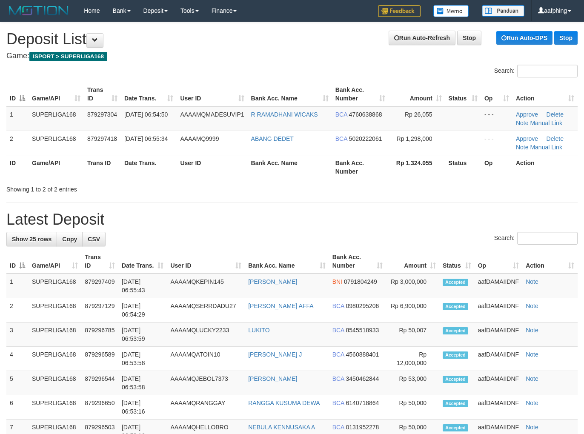 This screenshot has height=434, width=584. Describe the element at coordinates (363, 306) in the screenshot. I see `span: Copy 0980295206 to clipboard` at that location.